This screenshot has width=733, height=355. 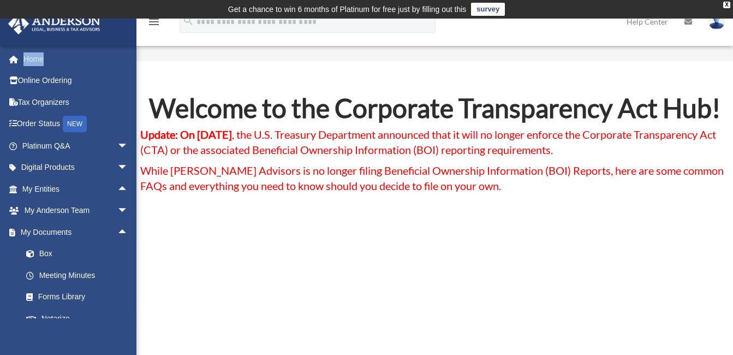 I want to click on i: menu, so click(x=154, y=22).